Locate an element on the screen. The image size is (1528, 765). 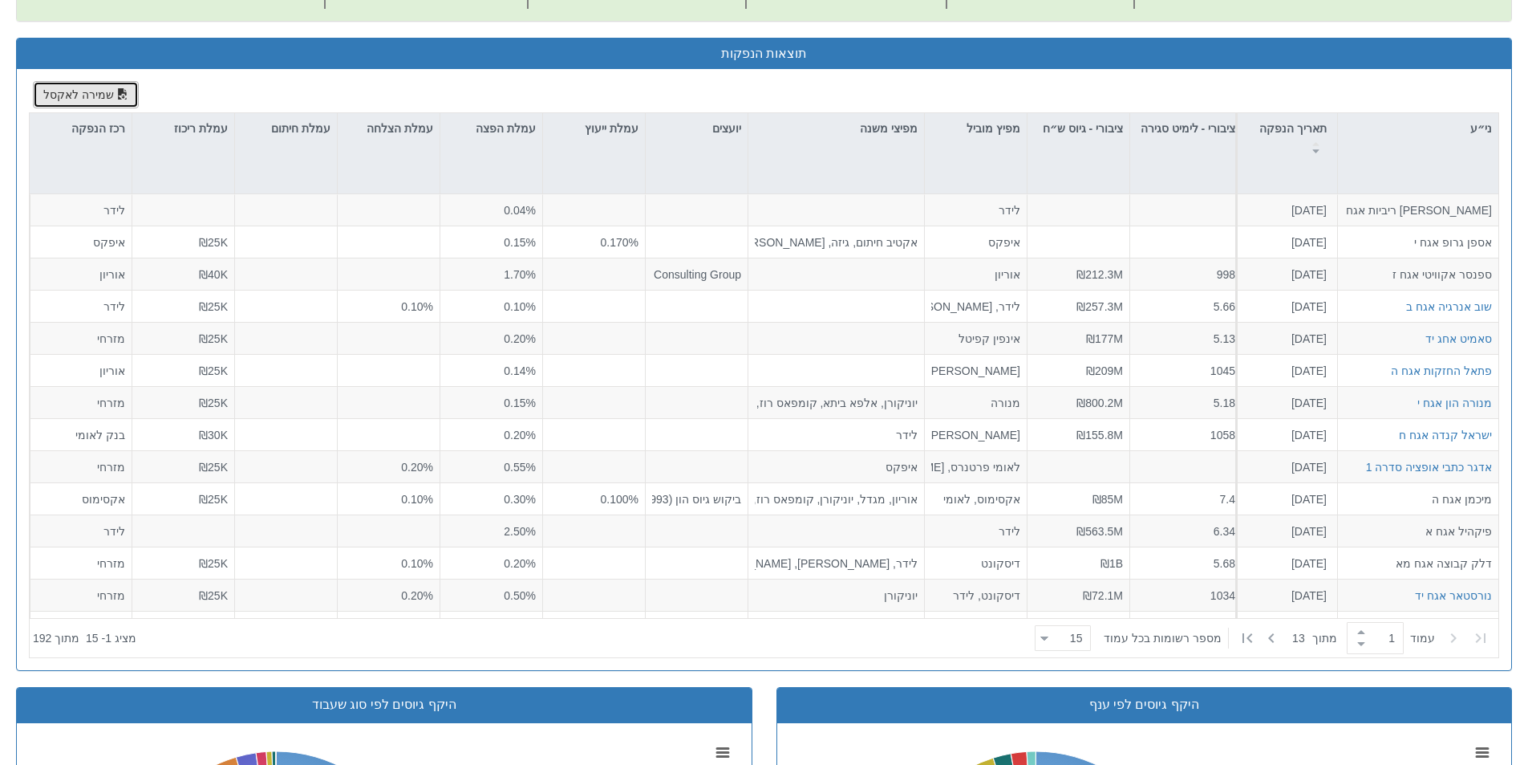
div: מיכמן אגח ה is located at coordinates (1419, 499).